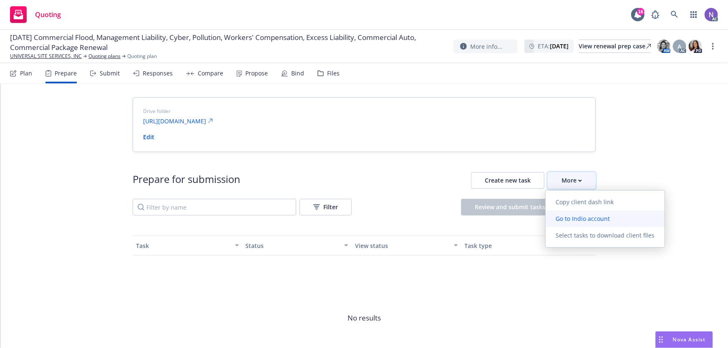 The width and height of the screenshot is (728, 348). I want to click on button: More info..., so click(485, 46).